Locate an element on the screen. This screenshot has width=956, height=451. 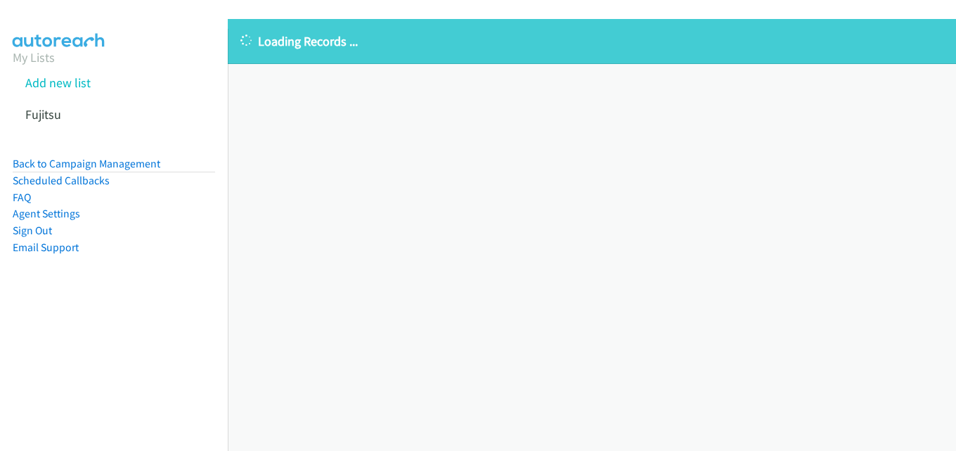
a: FAQ is located at coordinates (22, 197).